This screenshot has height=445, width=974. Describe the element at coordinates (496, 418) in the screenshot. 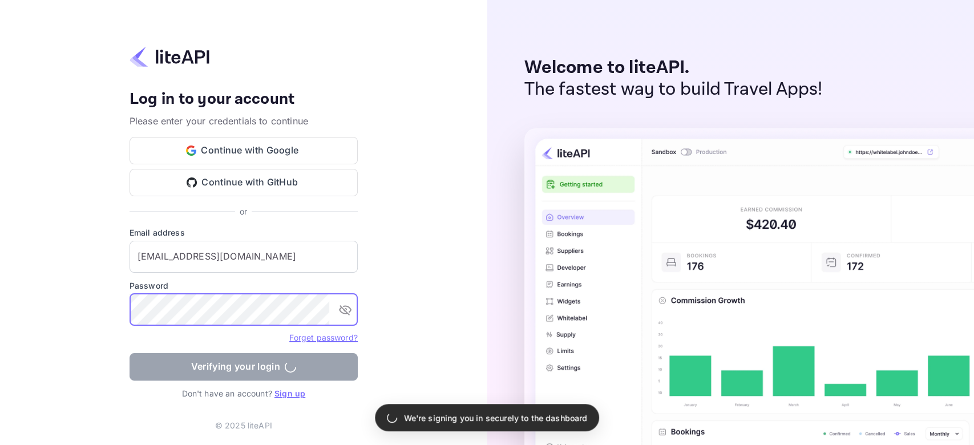

I see `p: We're signing you in securely to the dashboard` at that location.